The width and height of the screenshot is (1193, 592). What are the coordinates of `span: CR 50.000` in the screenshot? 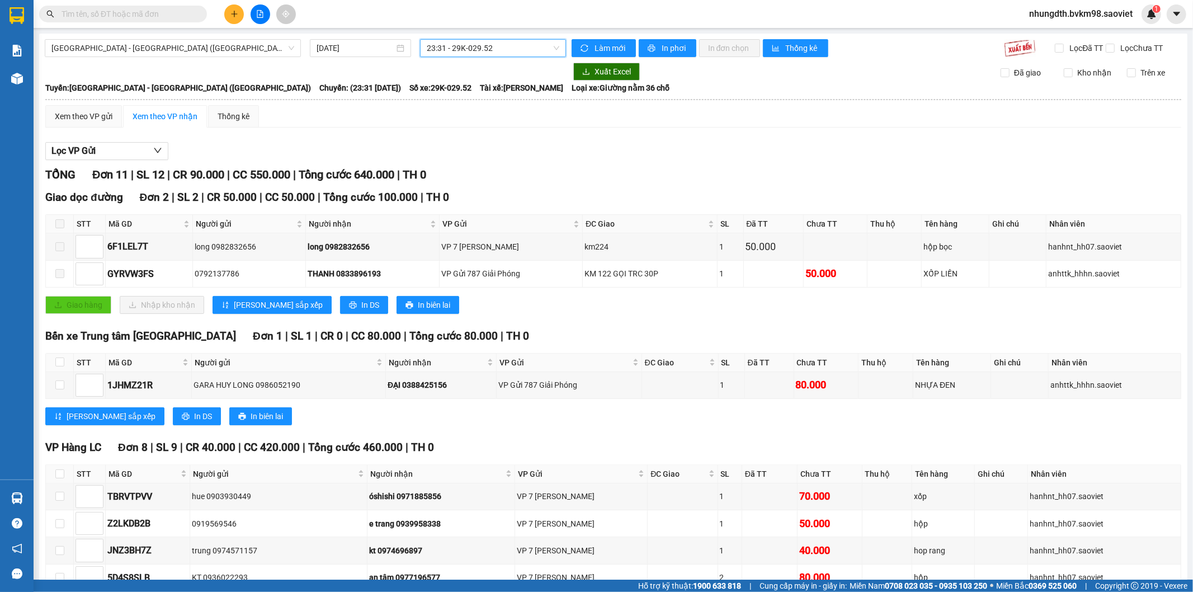 It's located at (232, 197).